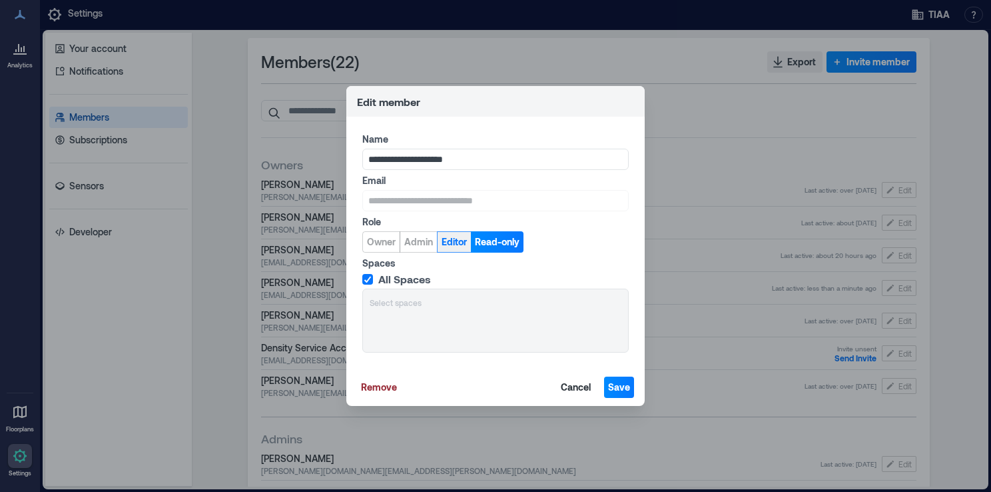 The height and width of the screenshot is (492, 991). Describe the element at coordinates (404, 279) in the screenshot. I see `span: All Spaces` at that location.